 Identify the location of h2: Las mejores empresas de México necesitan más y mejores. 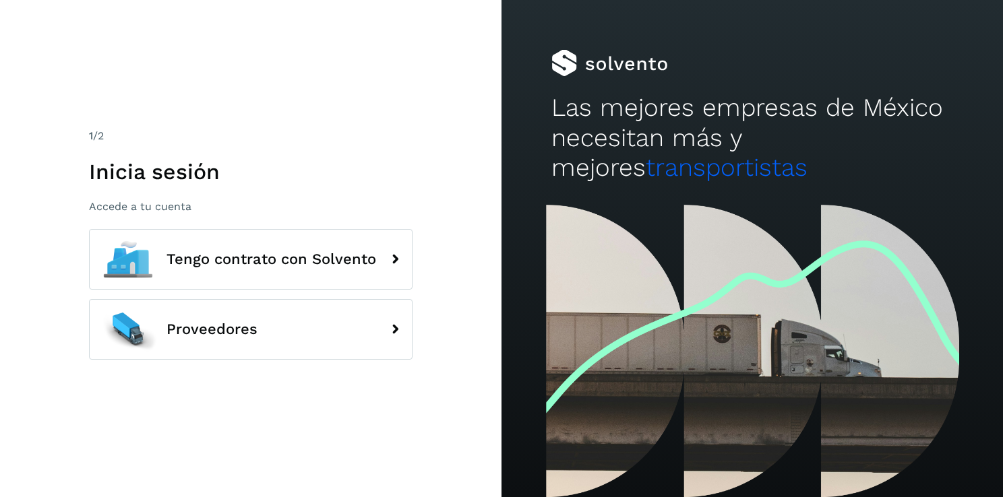
(751, 137).